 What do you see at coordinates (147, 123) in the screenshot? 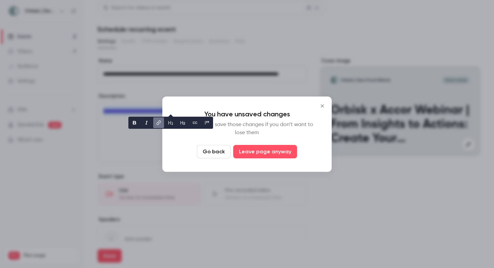
I see `button: italic` at bounding box center [147, 123].